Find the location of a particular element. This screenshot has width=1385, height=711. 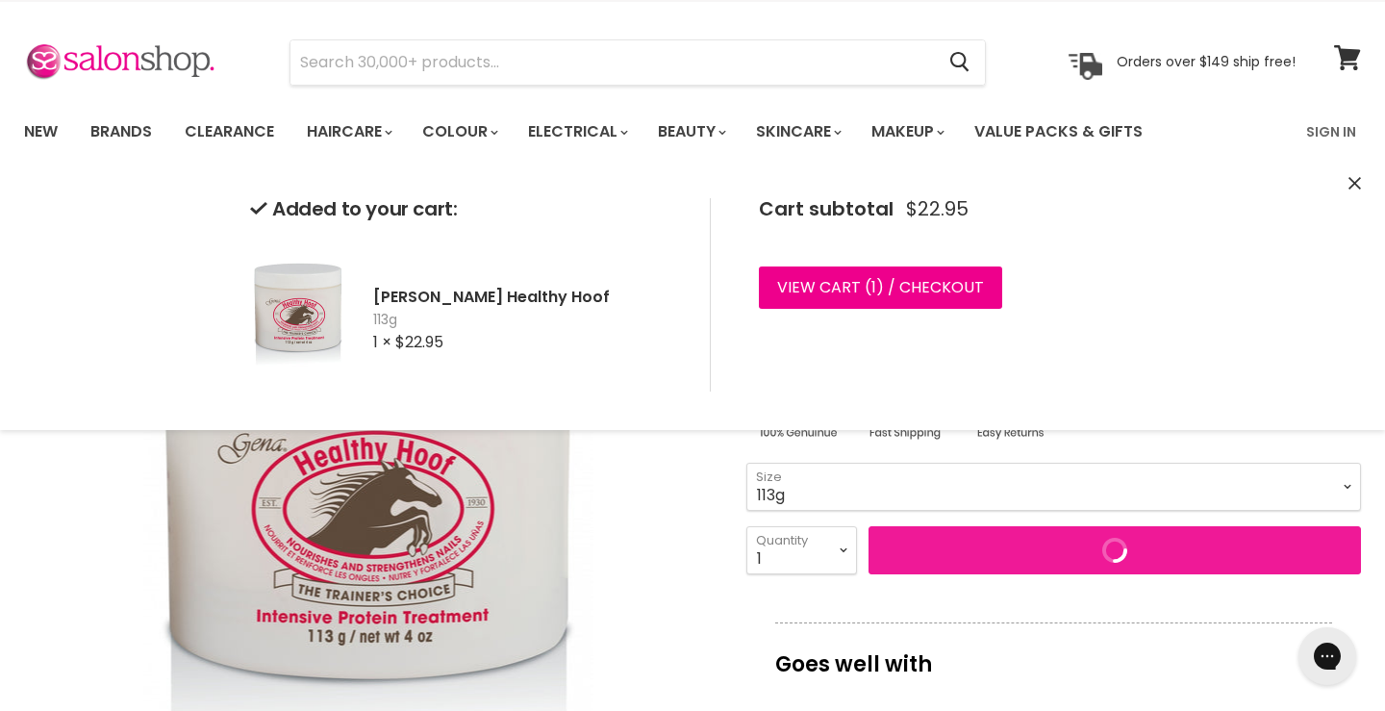

button: Gorgias live chat is located at coordinates (38, 36).